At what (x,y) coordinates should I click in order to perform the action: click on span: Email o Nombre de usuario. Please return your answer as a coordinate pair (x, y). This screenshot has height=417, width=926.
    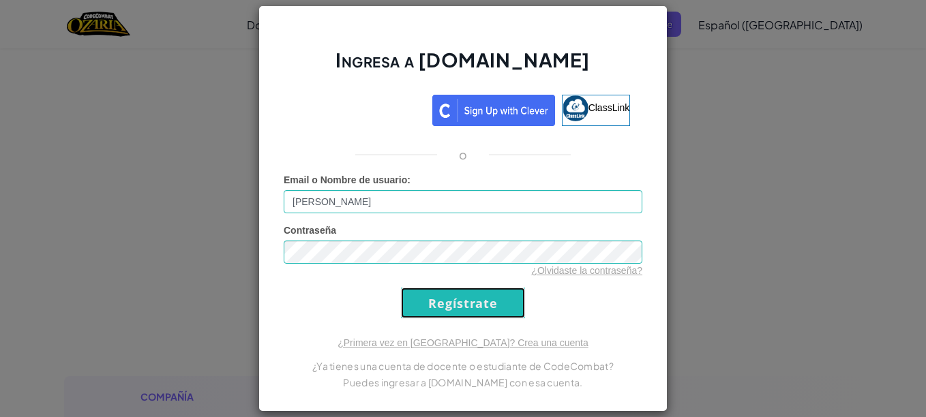
    Looking at the image, I should click on (345, 180).